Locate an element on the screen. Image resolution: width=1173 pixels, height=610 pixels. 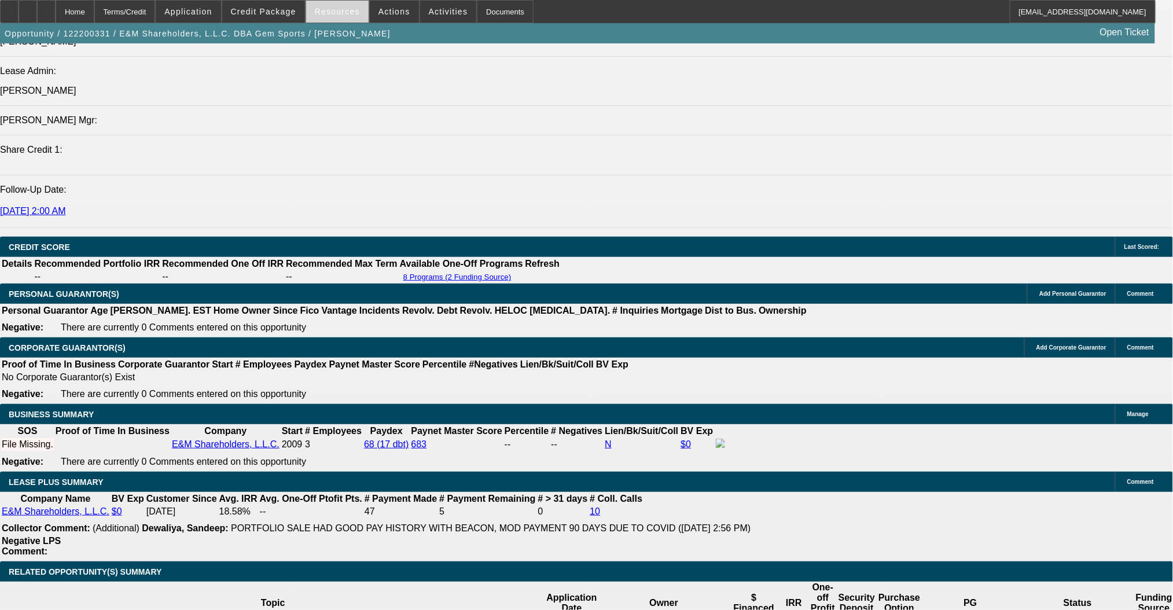
span: RELATED OPPORTUNITY(S) SUMMARY is located at coordinates (85, 572).